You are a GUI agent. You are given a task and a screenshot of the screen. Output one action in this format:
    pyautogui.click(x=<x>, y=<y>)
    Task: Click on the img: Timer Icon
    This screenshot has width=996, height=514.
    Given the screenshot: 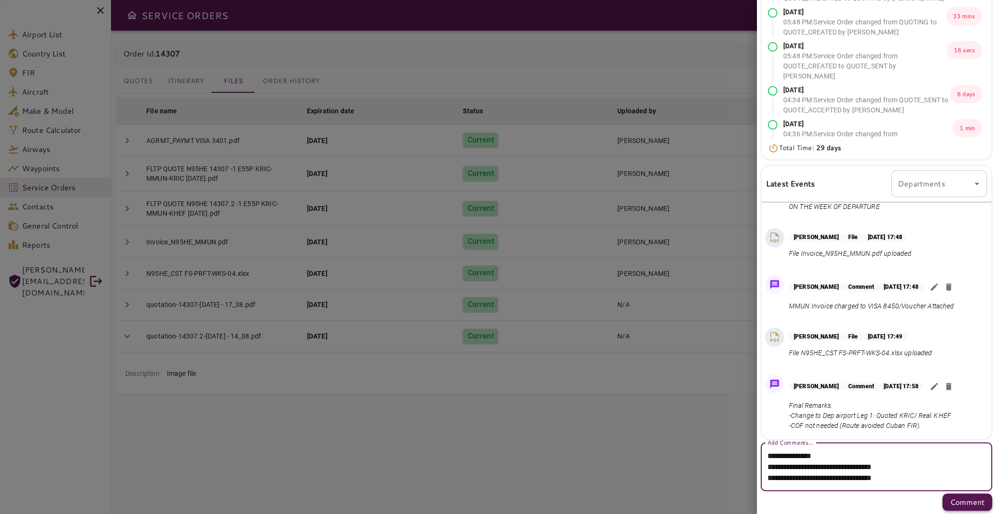 What is the action you would take?
    pyautogui.click(x=773, y=148)
    